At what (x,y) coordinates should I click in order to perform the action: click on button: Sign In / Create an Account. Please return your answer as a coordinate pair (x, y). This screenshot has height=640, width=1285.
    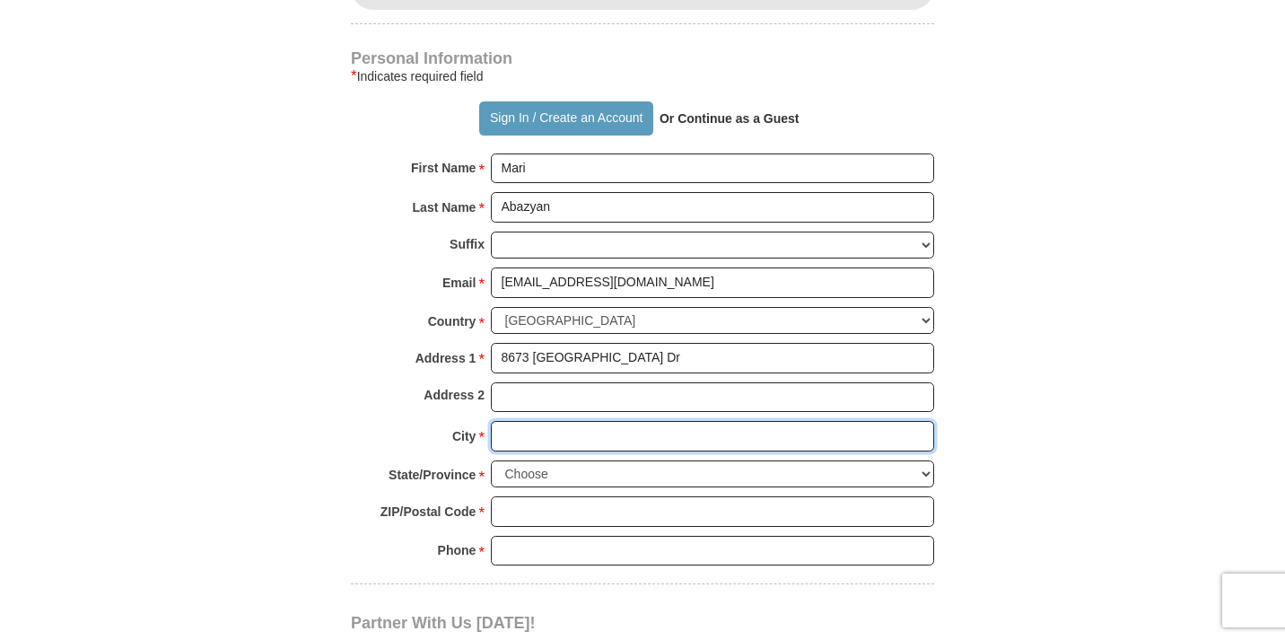
    Looking at the image, I should click on (566, 118).